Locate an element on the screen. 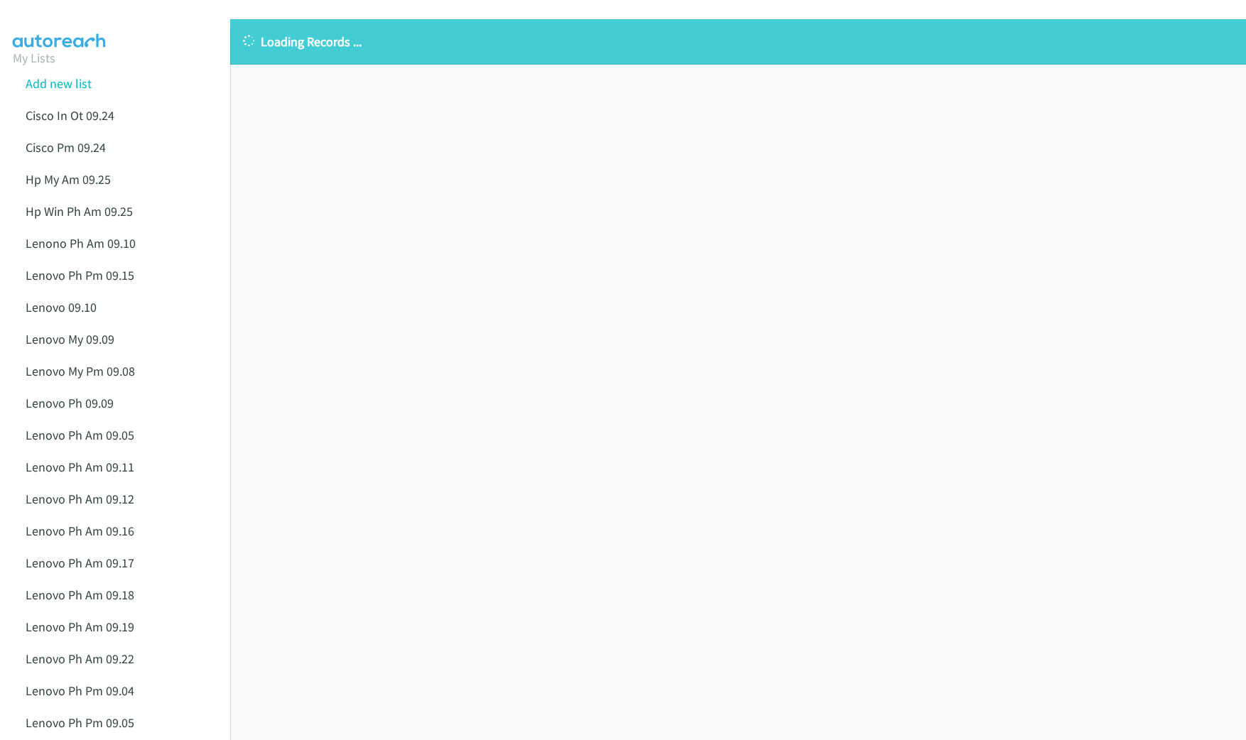 The width and height of the screenshot is (1246, 740). a: Add new list is located at coordinates (58, 83).